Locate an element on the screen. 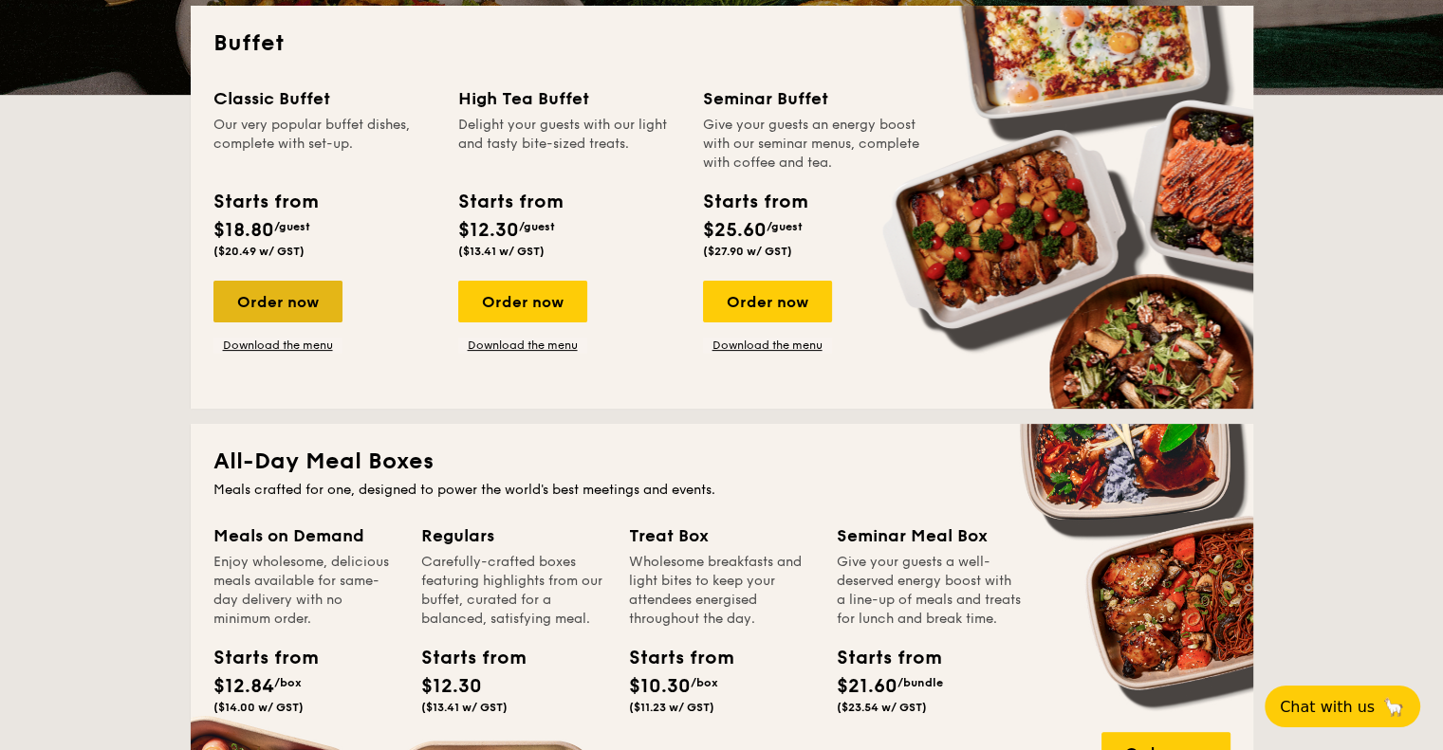  div: Wholesome breakfasts and light bites to keep your attendees energised throughout the day. is located at coordinates (721, 591).